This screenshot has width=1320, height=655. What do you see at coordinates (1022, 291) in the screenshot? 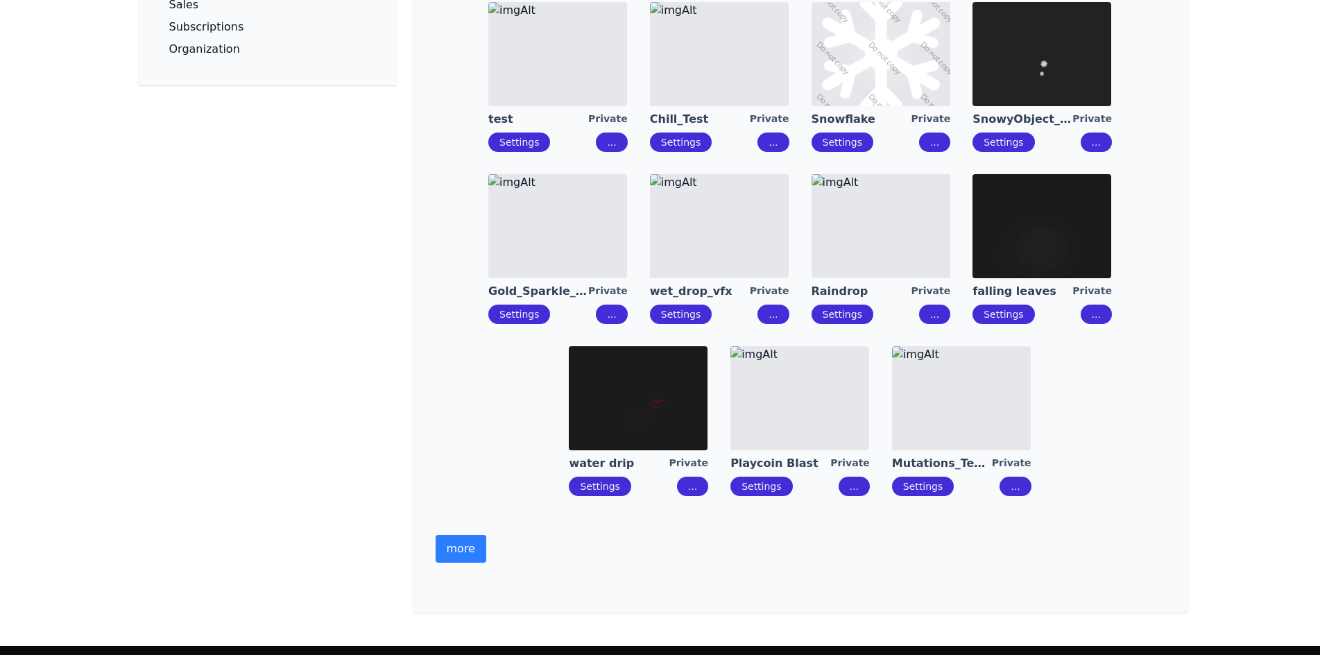
I see `a: falling leaves` at bounding box center [1022, 291].